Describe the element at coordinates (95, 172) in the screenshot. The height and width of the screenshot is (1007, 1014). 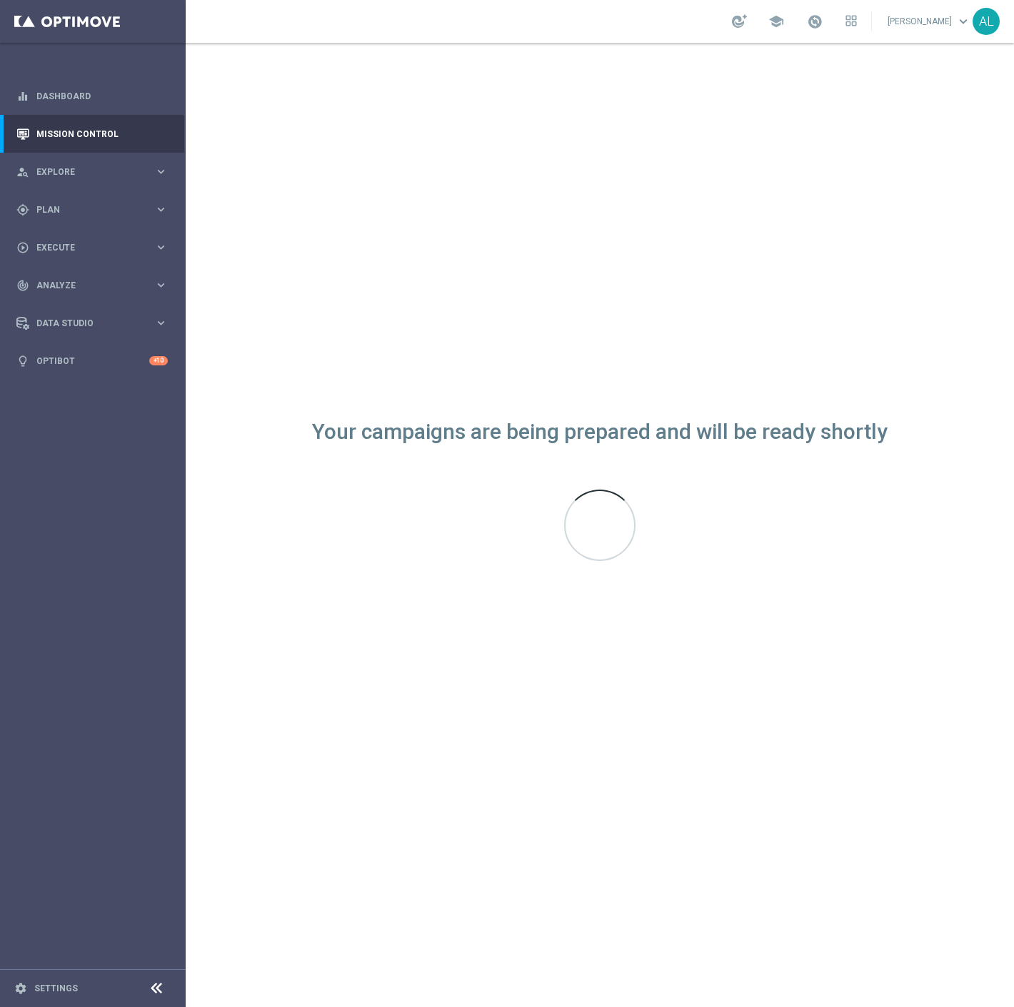
I see `span: Explore` at that location.